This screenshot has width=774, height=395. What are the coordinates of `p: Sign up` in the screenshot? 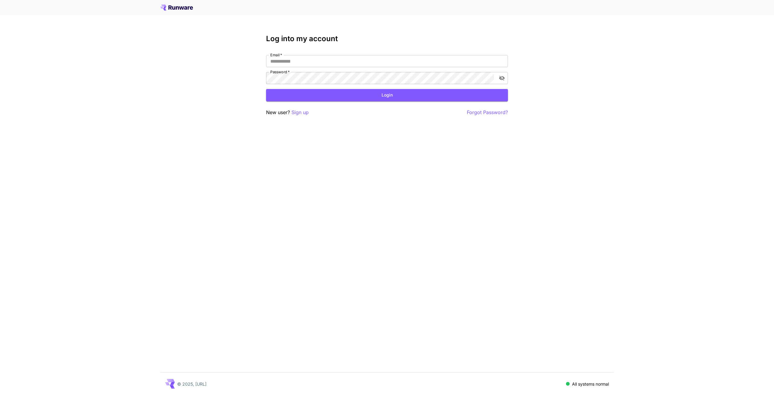 It's located at (300, 112).